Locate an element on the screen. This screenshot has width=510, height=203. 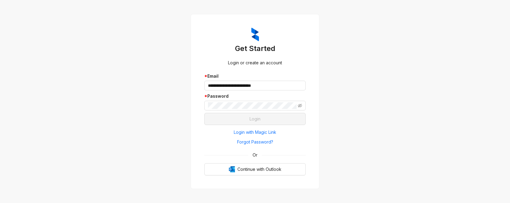
div: Email is located at coordinates (255, 76).